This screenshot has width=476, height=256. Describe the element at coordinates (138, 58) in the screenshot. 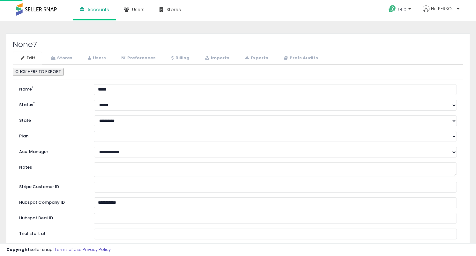

I see `a: Preferences` at that location.